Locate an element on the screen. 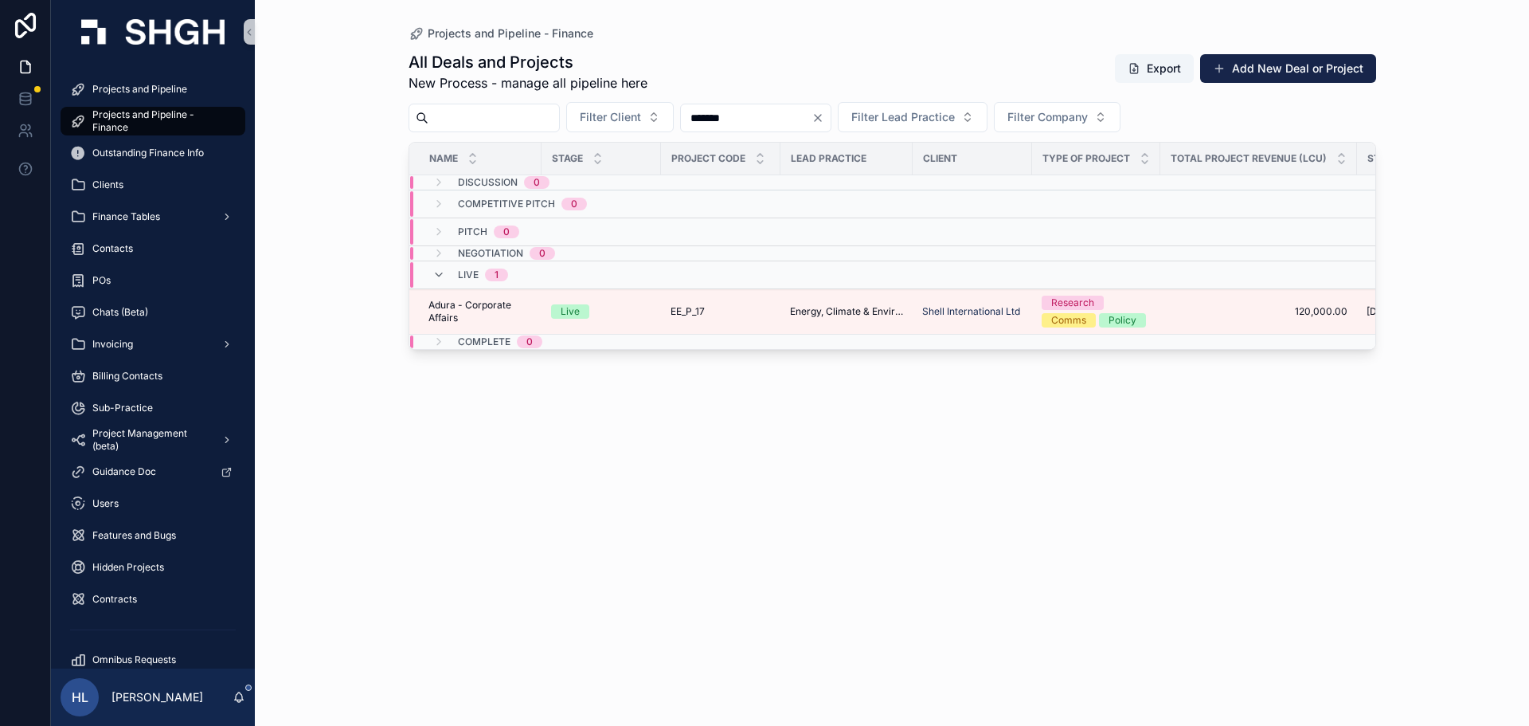  span: Contacts is located at coordinates (112, 249).